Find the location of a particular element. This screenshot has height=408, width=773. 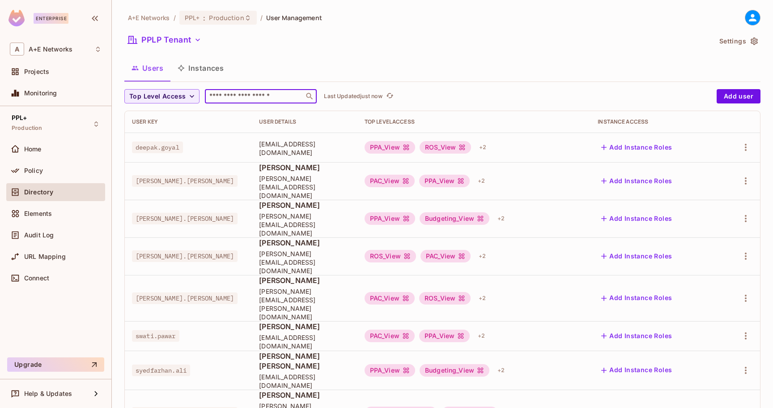

button: Users is located at coordinates (147, 68).